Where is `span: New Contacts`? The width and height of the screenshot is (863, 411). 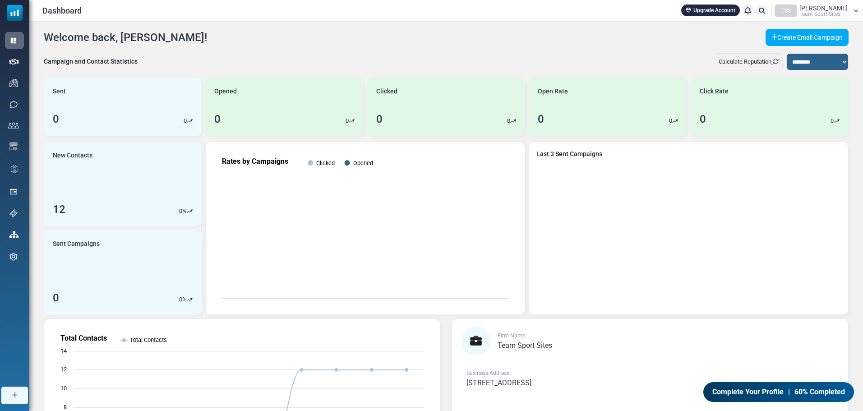
span: New Contacts is located at coordinates (73, 155).